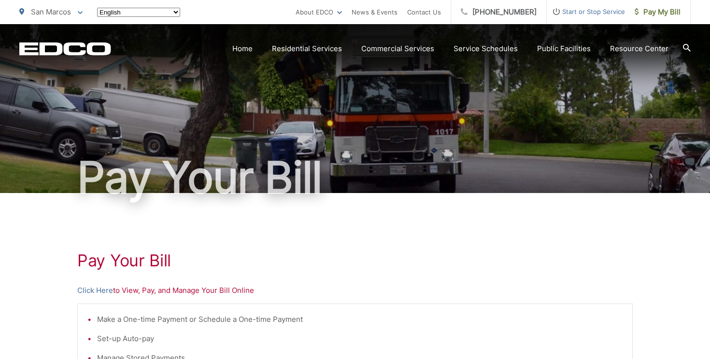  I want to click on li: Set-up Auto-pay, so click(360, 339).